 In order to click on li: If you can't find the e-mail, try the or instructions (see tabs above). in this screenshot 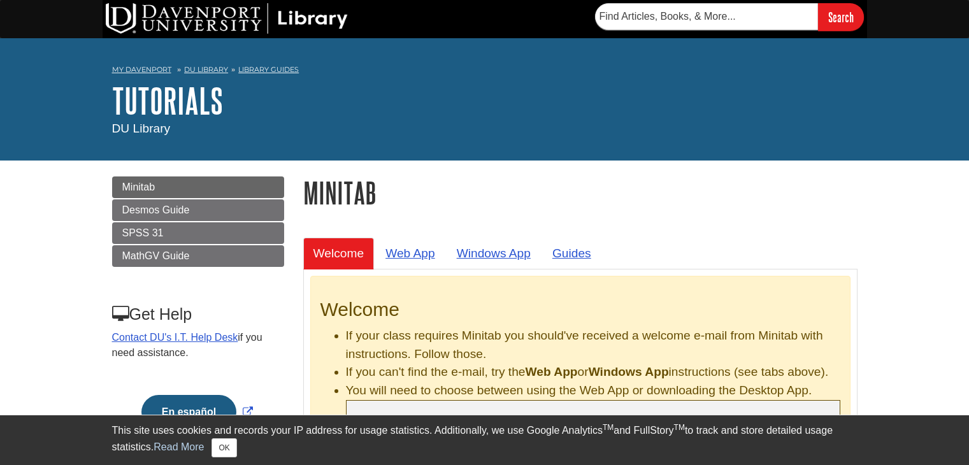, I will do `click(593, 372)`.